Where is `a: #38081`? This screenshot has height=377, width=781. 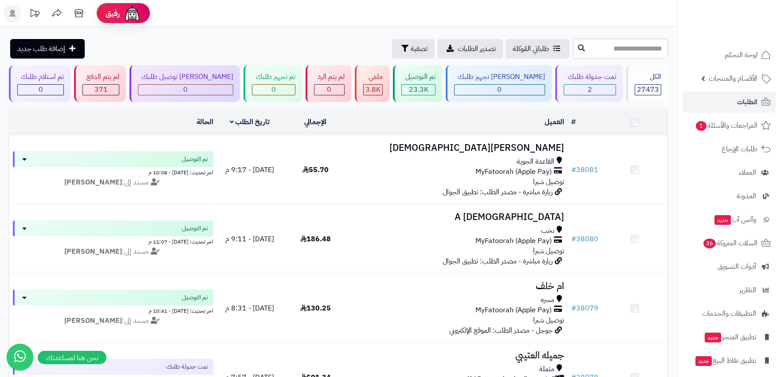 a: #38081 is located at coordinates (585, 170).